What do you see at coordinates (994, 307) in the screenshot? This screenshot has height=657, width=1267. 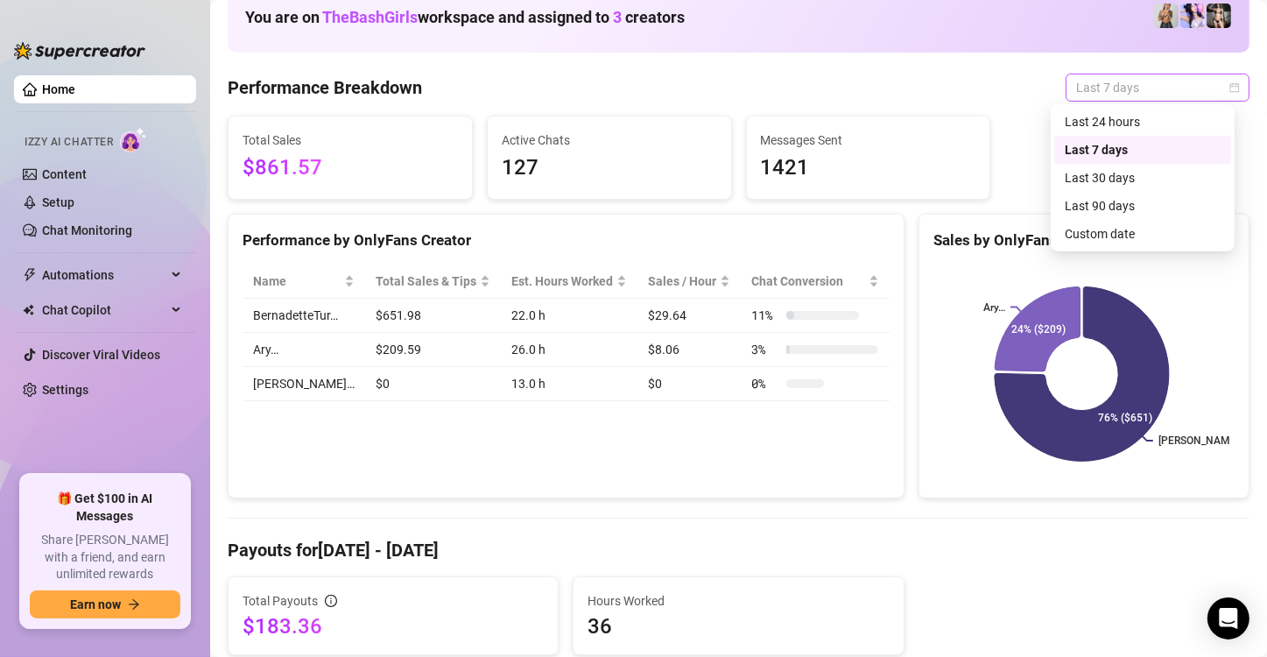 I see `text: Ary…` at bounding box center [994, 307].